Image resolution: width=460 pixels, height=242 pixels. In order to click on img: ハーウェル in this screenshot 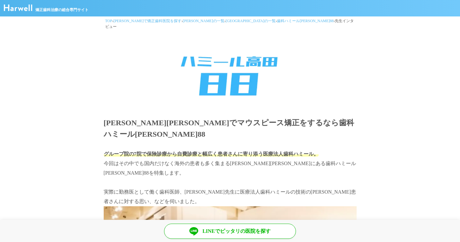, I will do `click(18, 8)`.